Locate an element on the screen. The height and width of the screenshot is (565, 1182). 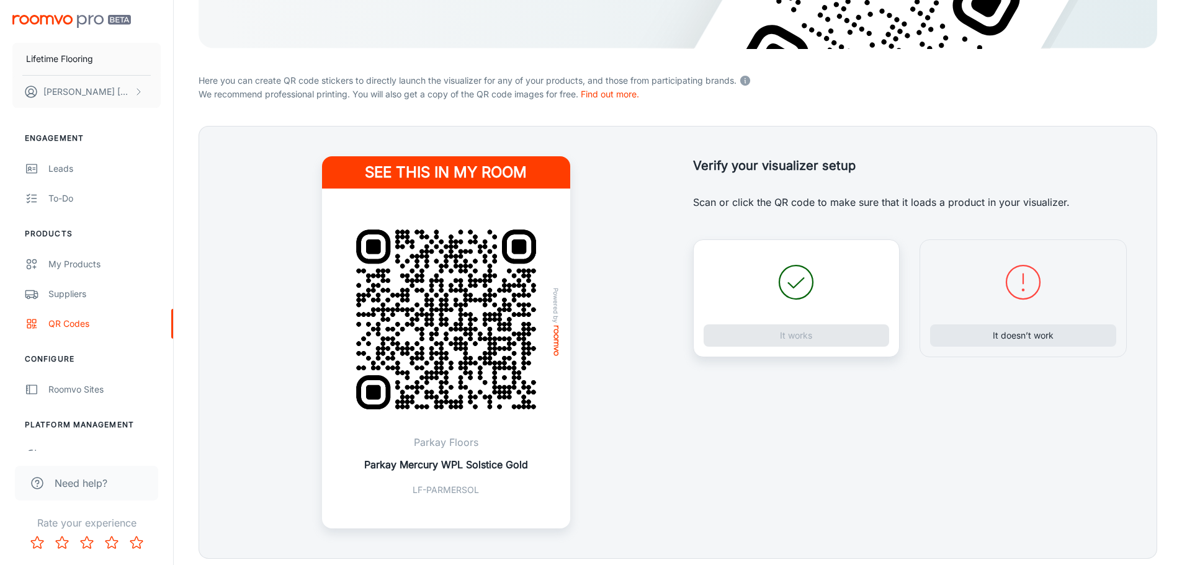
span: Powered by is located at coordinates (556, 305).